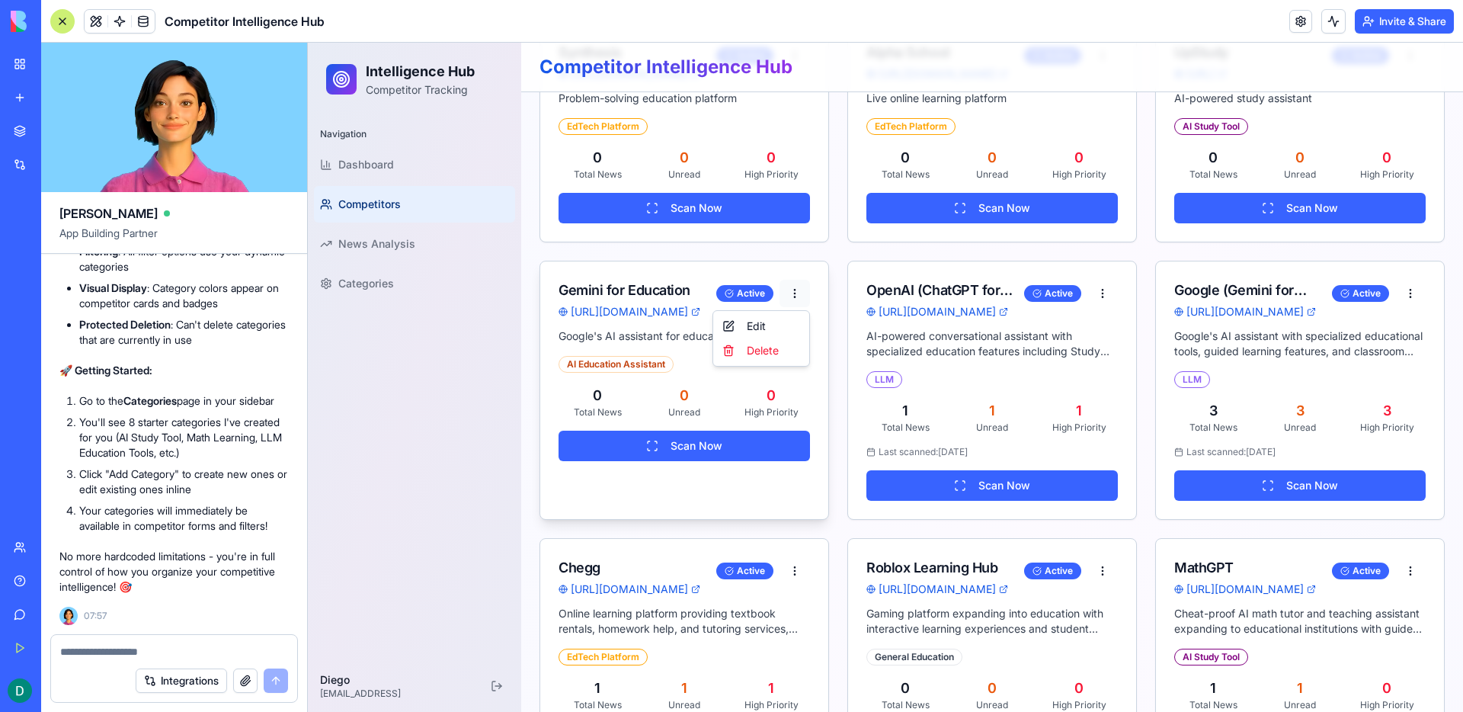  What do you see at coordinates (181, 681) in the screenshot?
I see `button: Integrations` at bounding box center [181, 681].